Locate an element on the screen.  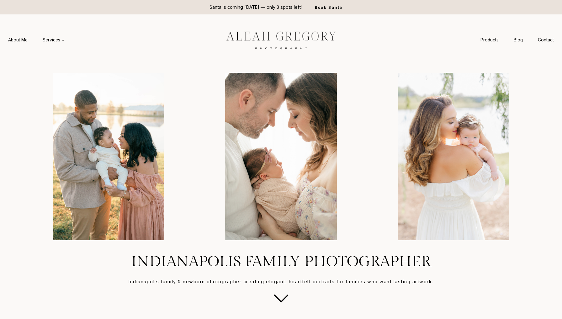
a: Contact is located at coordinates (546, 40).